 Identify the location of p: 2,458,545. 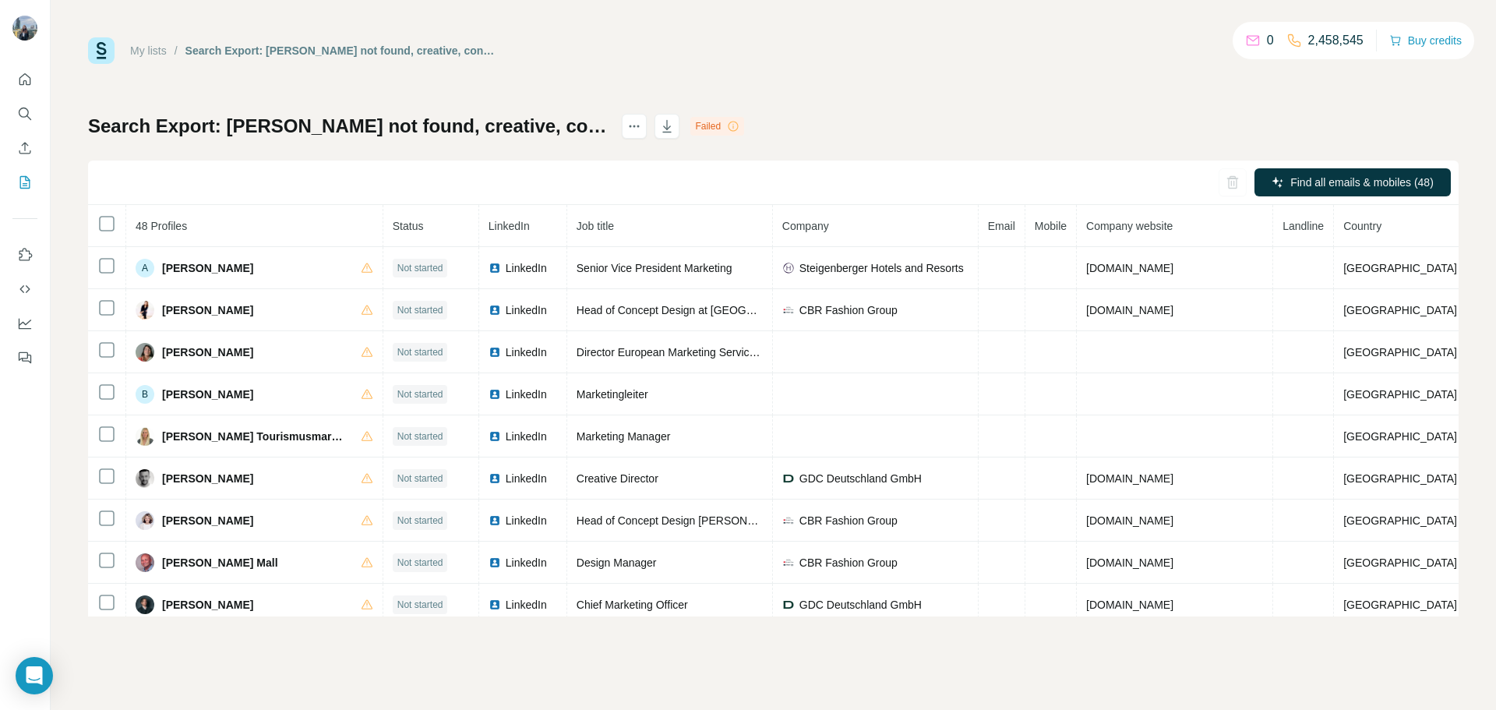
(1335, 41).